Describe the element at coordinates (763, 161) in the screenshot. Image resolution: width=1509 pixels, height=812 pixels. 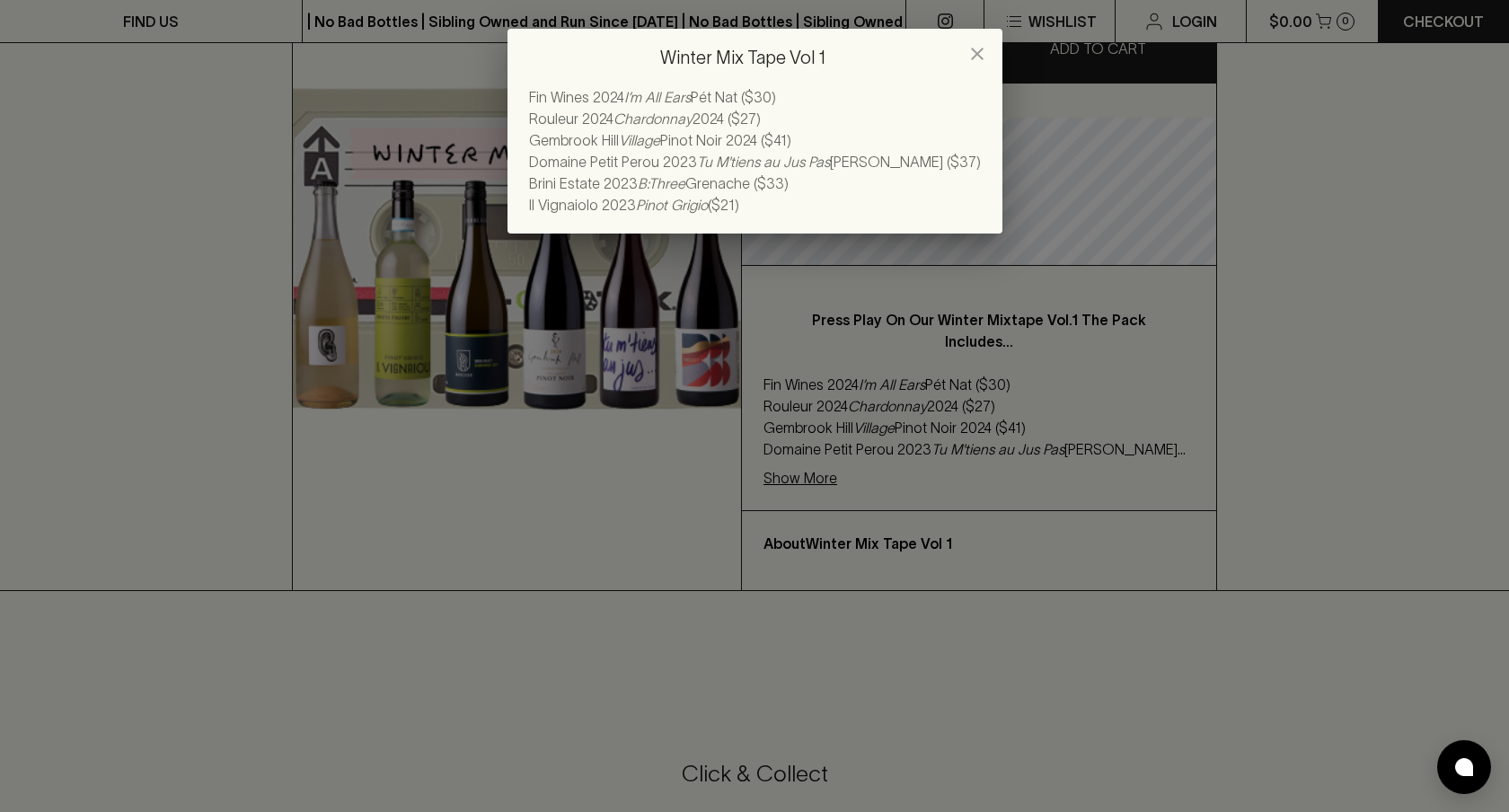
I see `em: Tu M'tiens au Jus Pas` at that location.